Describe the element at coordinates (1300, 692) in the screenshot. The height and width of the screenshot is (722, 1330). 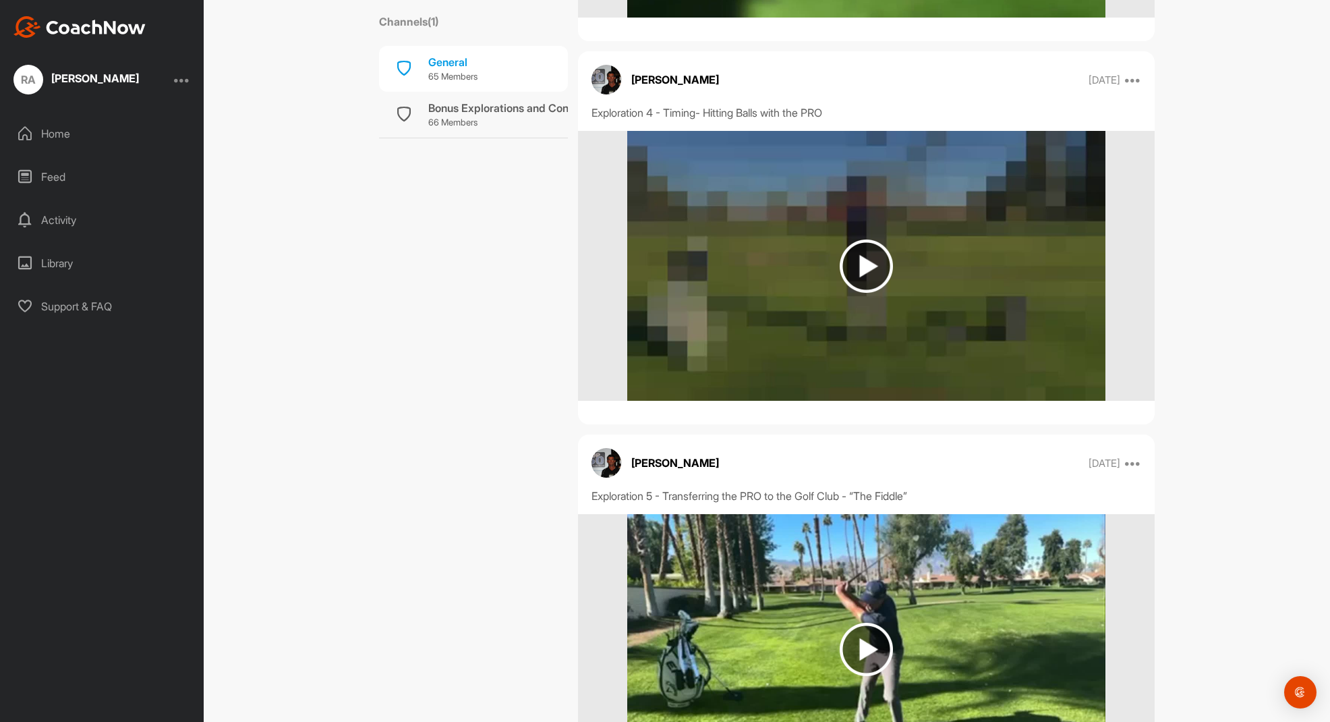
I see `div: Open Intercom Messenger` at that location.